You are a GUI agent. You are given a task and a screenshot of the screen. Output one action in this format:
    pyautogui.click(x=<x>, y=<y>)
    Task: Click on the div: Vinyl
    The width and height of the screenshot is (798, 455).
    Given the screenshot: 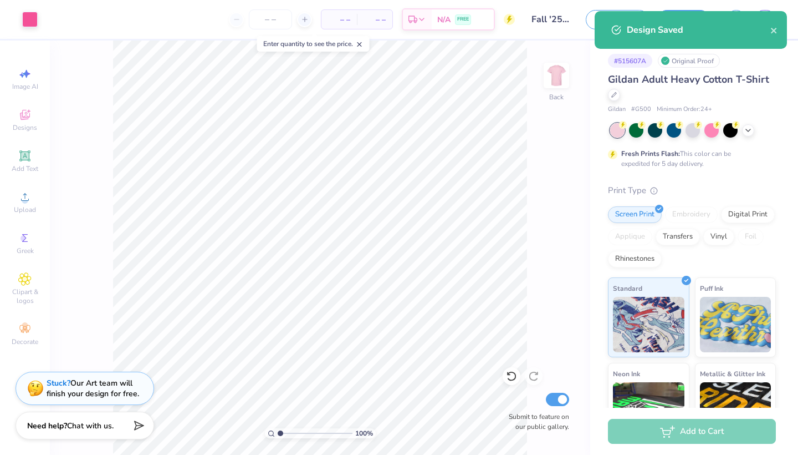 What is the action you would take?
    pyautogui.click(x=719, y=237)
    